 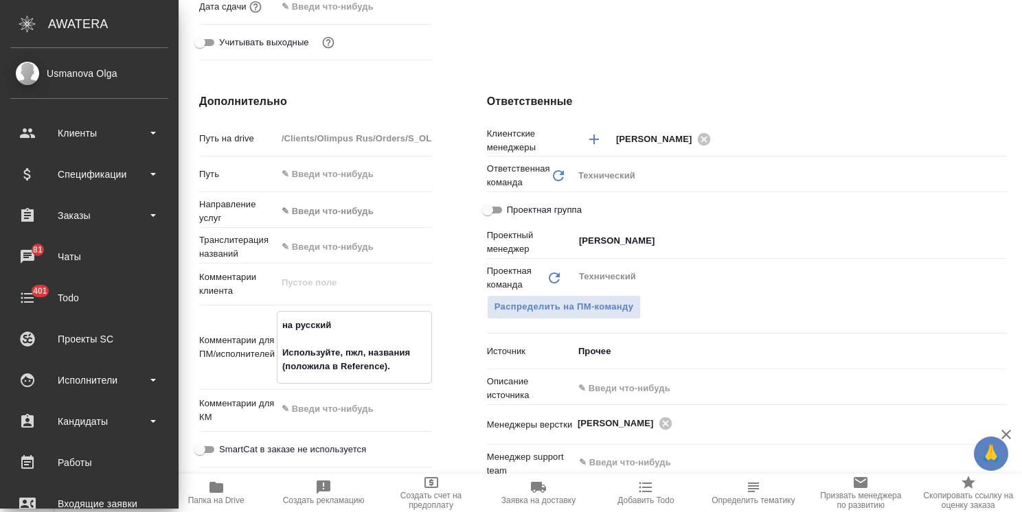 I want to click on p: Транслитерация названий, so click(x=238, y=247).